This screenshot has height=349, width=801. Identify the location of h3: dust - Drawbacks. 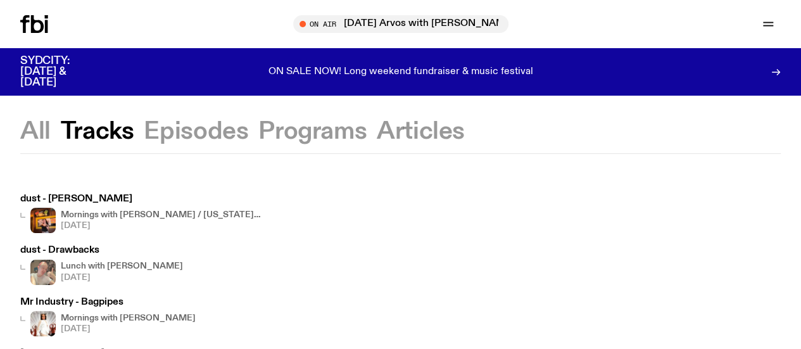
(101, 250).